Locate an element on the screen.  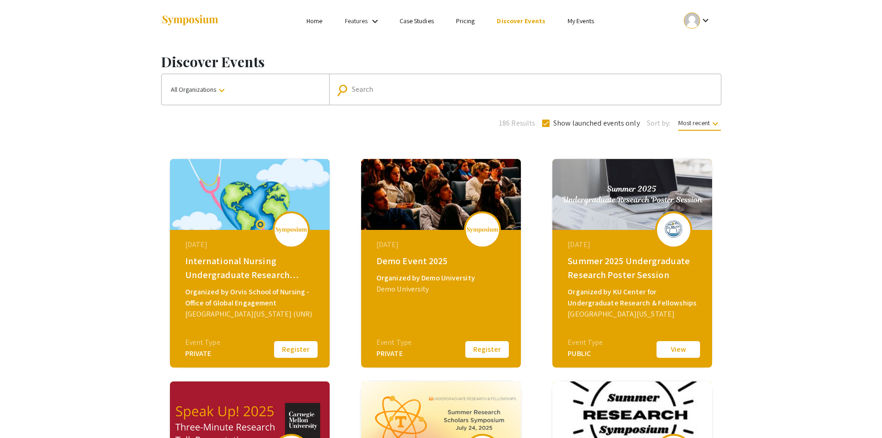
img: global-connections-in-nursing-philippines-neva_eventCoverPhoto_3453dd__thumb.png is located at coordinates (250, 194).